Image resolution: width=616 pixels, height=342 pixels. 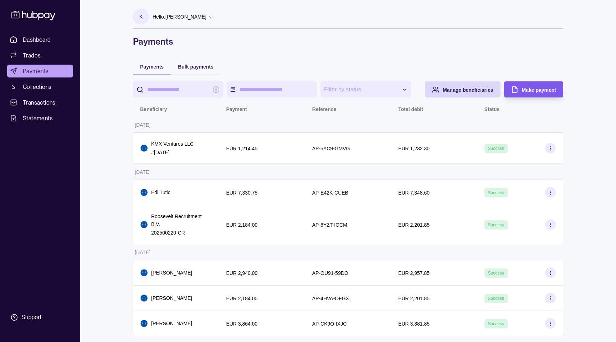 What do you see at coordinates (40, 55) in the screenshot?
I see `a: Trades` at bounding box center [40, 55].